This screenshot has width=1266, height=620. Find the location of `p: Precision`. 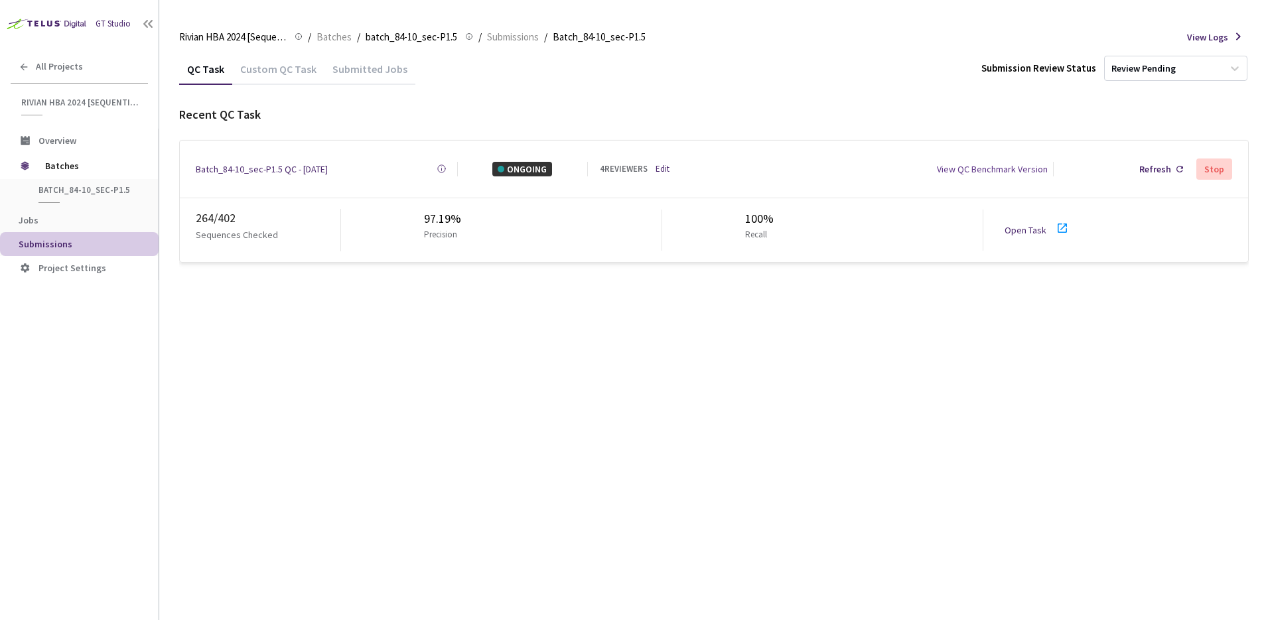

p: Precision is located at coordinates (441, 235).